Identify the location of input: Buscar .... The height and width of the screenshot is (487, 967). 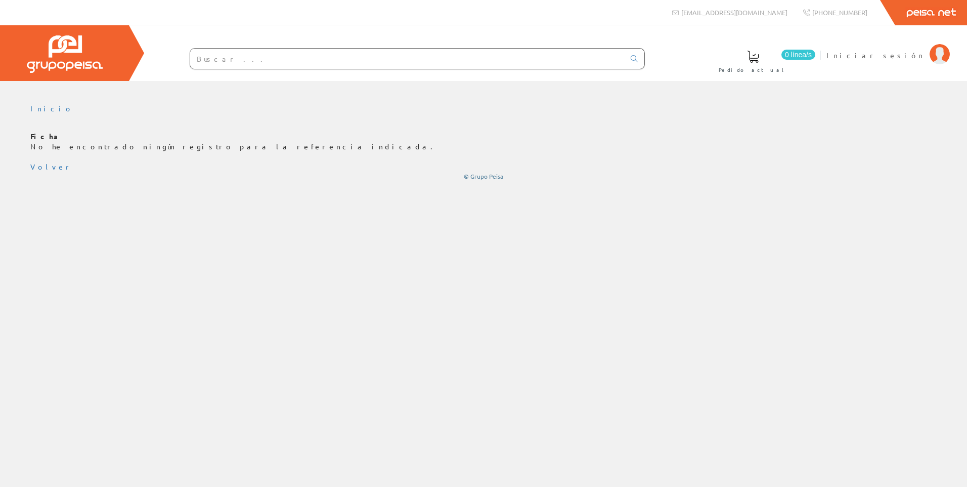
(407, 59).